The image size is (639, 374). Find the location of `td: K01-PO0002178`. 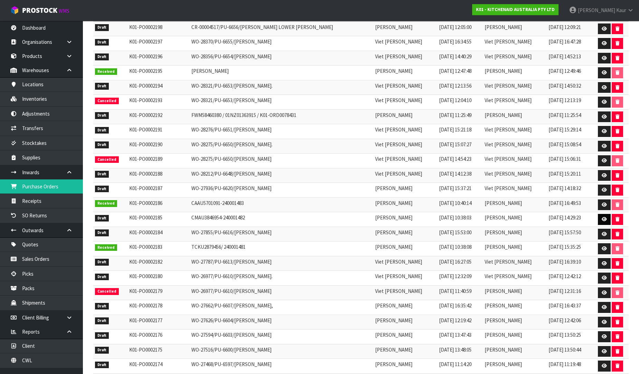

td: K01-PO0002178 is located at coordinates (158, 308).